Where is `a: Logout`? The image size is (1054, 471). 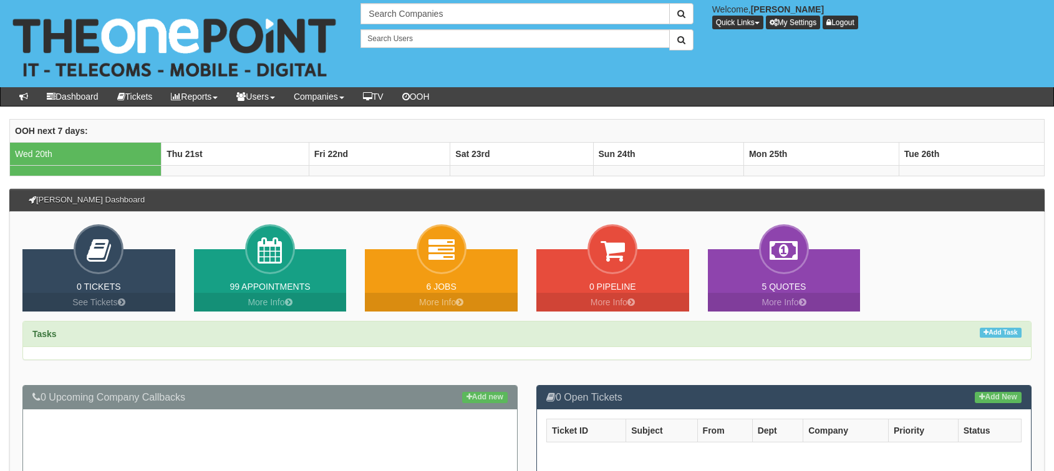 a: Logout is located at coordinates (840, 22).